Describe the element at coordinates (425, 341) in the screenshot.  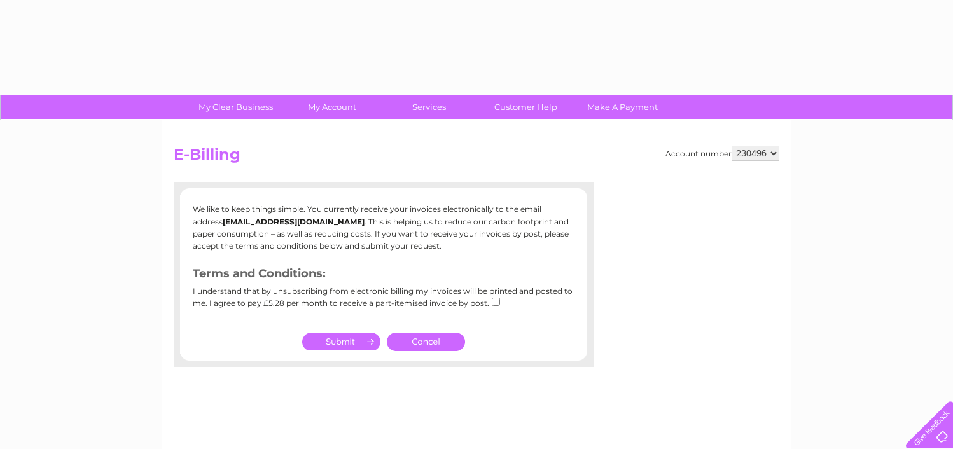
I see `a: Cancel` at that location.